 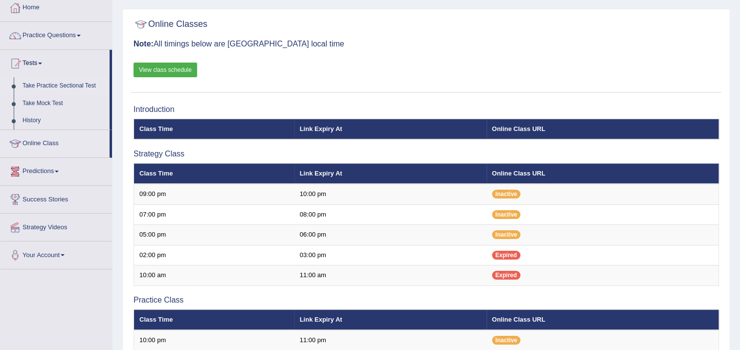 I want to click on a: Online Class, so click(x=55, y=142).